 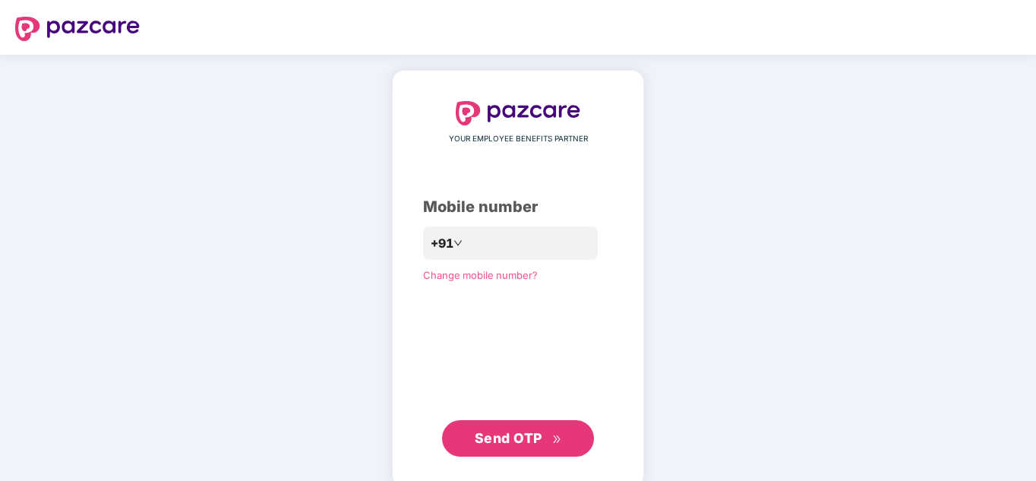 I want to click on div: Mobile number, so click(x=518, y=207).